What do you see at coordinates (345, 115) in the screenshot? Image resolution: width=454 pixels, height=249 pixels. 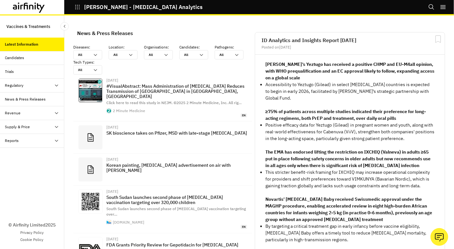 I see `strong: ≥75% of patients across multiple studies indicated their preference for long-acting regimens, bot...` at bounding box center [345, 115].